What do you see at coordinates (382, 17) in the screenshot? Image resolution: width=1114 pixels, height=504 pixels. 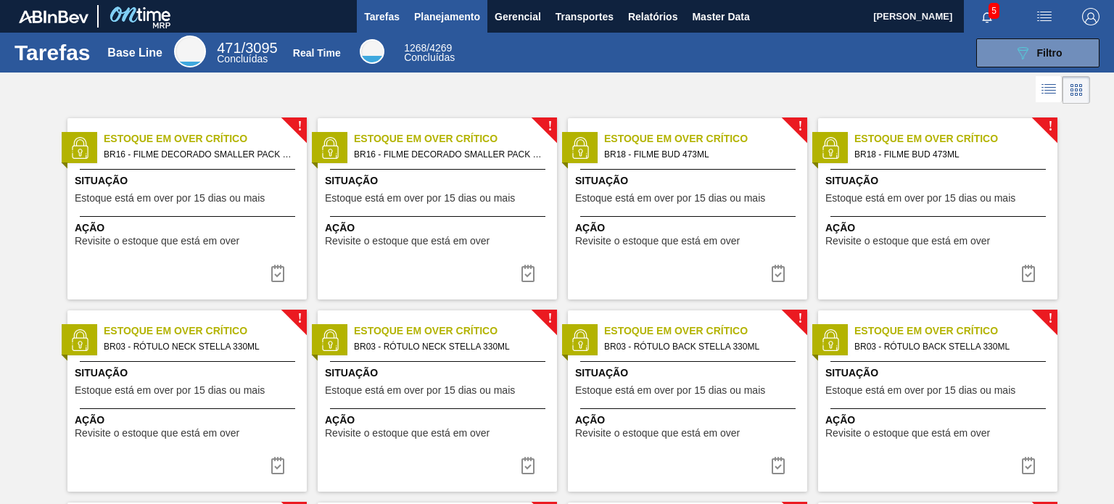 I see `span: Tarefas` at bounding box center [382, 17].